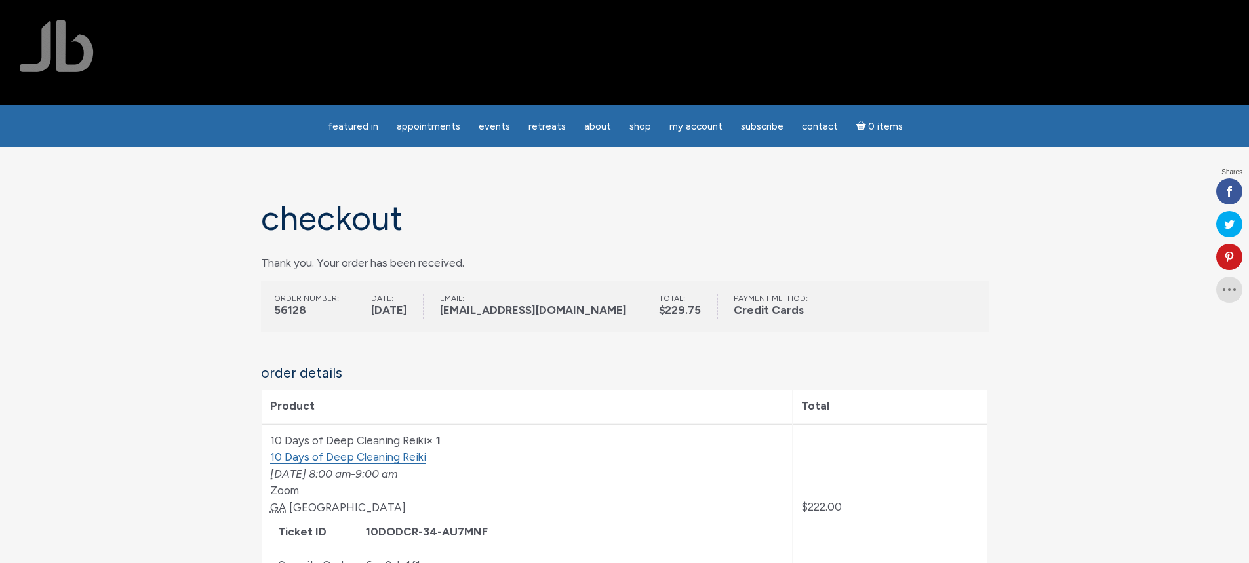 The image size is (1249, 563). Describe the element at coordinates (428, 127) in the screenshot. I see `a: Appointments` at that location.